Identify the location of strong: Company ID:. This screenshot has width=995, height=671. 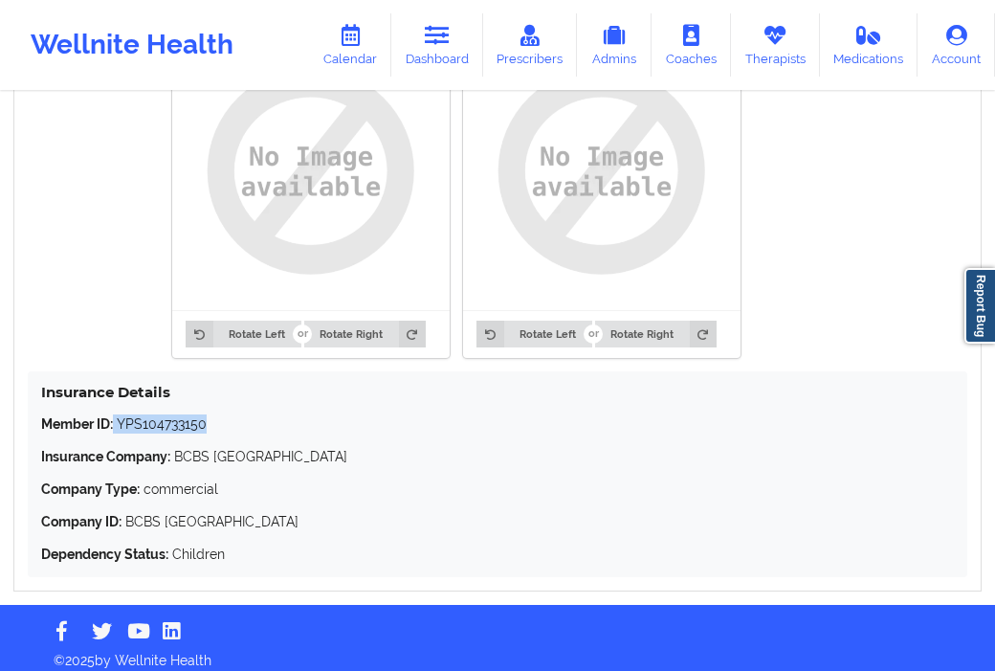
(81, 522).